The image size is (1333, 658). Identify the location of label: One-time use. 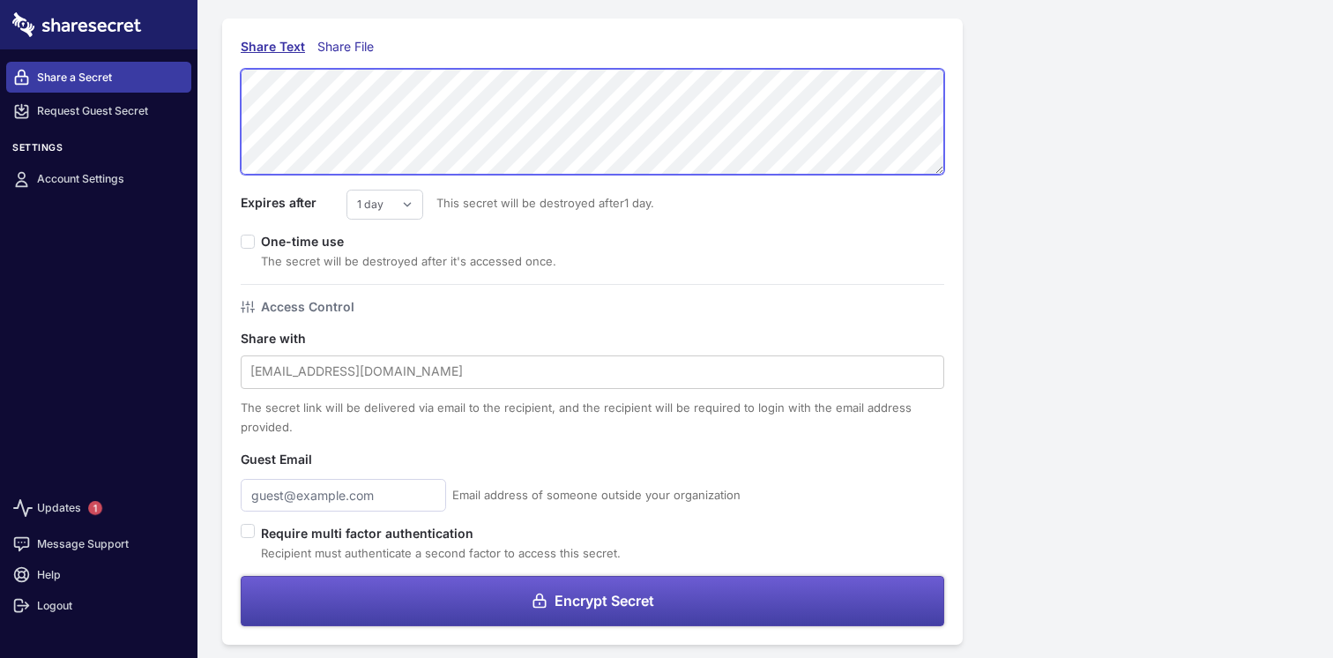
(309, 241).